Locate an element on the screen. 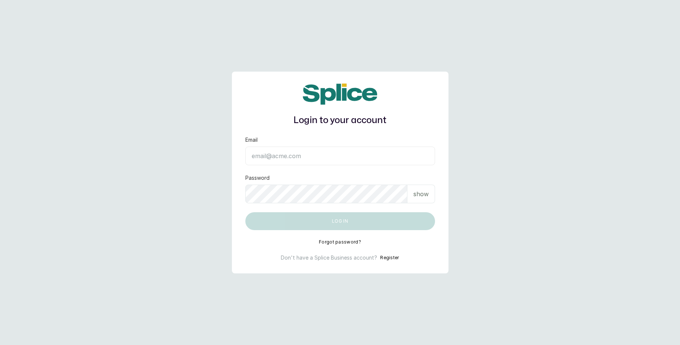  h1: Login to your account is located at coordinates (340, 121).